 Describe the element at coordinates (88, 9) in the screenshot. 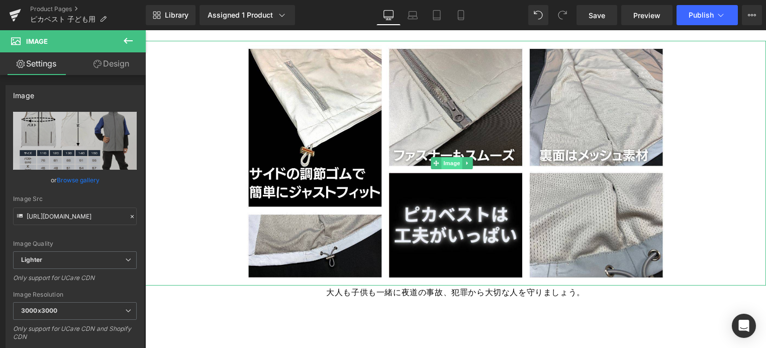

I see `a: Product Pages` at that location.